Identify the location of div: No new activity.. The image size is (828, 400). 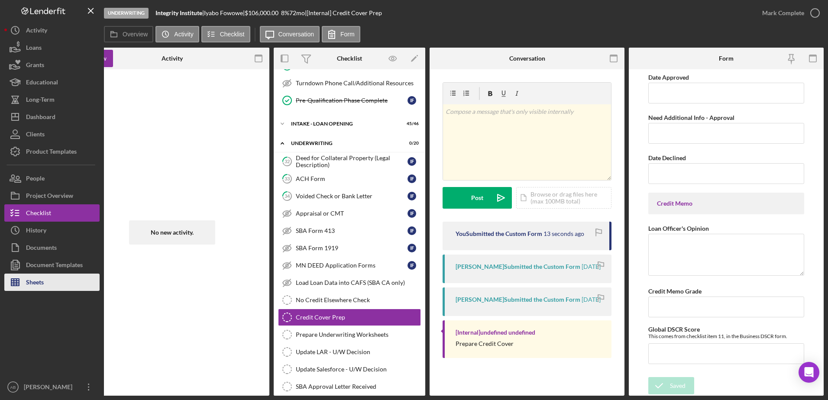
(172, 232).